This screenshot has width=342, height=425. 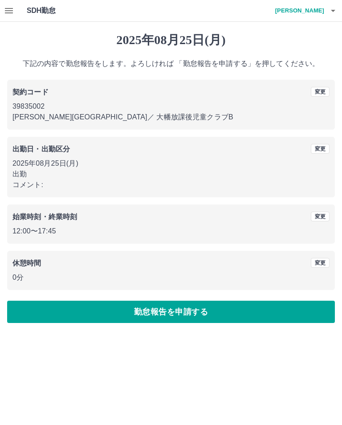 I want to click on p: 0分, so click(x=171, y=278).